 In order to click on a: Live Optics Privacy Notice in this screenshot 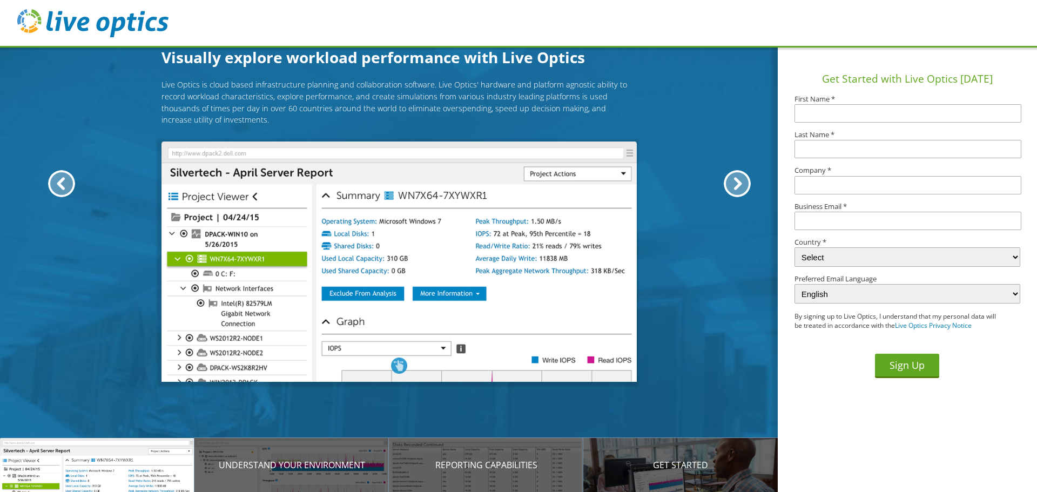, I will do `click(934, 325)`.